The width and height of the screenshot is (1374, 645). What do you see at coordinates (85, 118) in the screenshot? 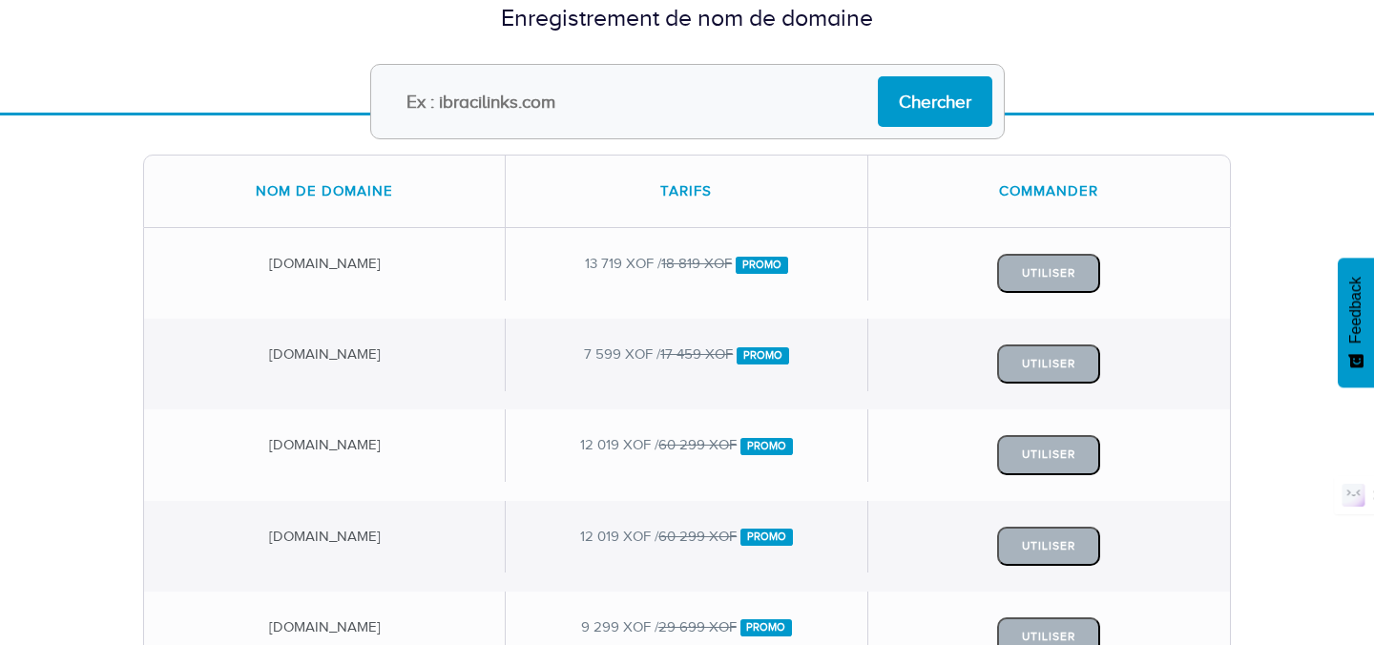
I see `img: tab_domain_overview_orange.svg` at bounding box center [85, 118].